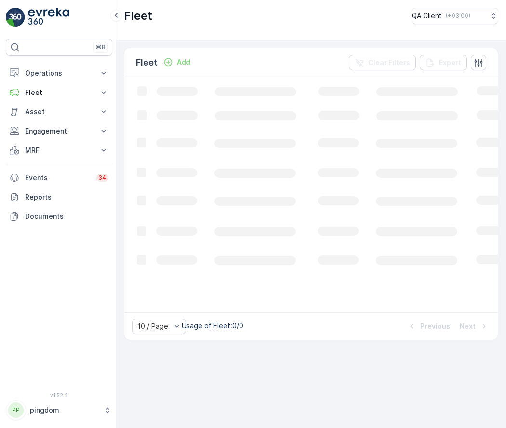 Image resolution: width=506 pixels, height=428 pixels. What do you see at coordinates (58, 178) in the screenshot?
I see `p: Events` at bounding box center [58, 178].